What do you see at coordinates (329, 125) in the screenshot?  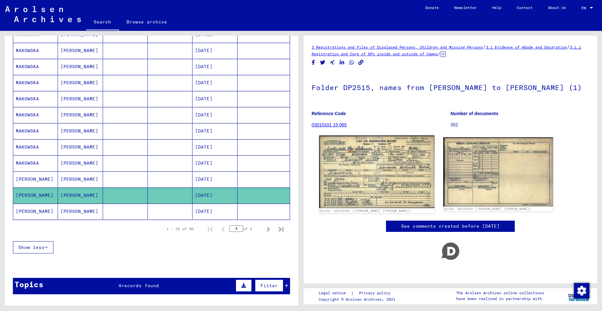 I see `a: 03010101 15 065` at bounding box center [329, 125].